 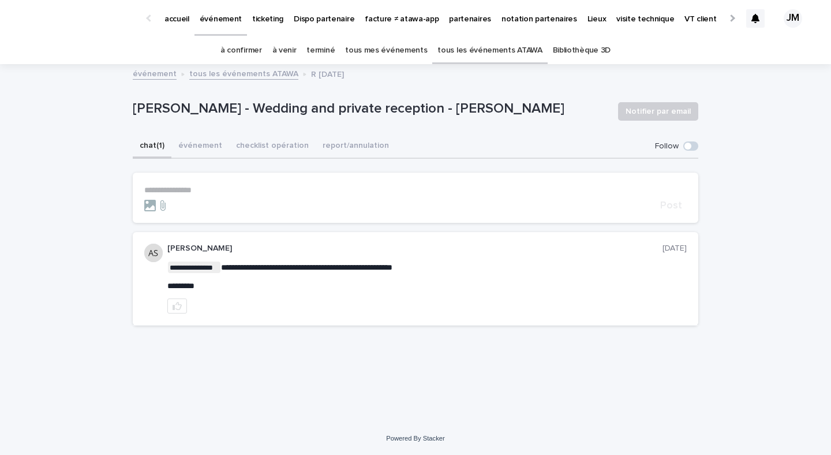 What do you see at coordinates (241, 50) in the screenshot?
I see `a: à confirmer` at bounding box center [241, 50].